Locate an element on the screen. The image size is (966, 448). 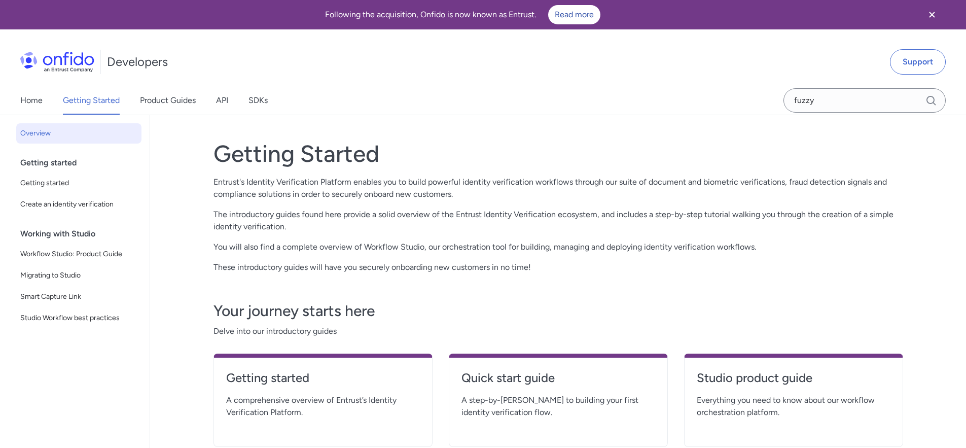
a: Getting Started is located at coordinates (91, 100).